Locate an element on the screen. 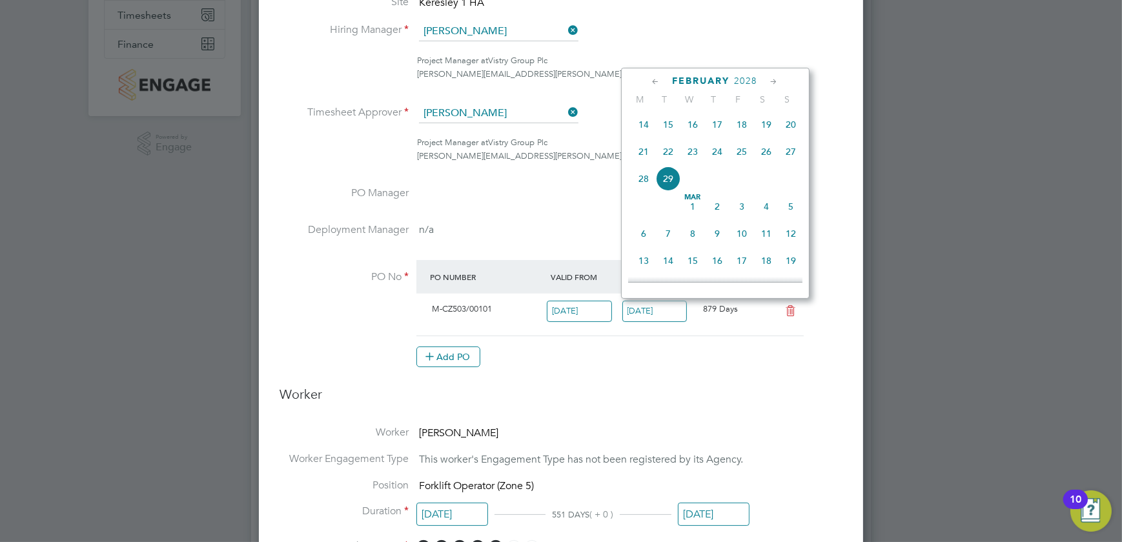 Image resolution: width=1122 pixels, height=542 pixels. label: Hiring Manager is located at coordinates (344, 30).